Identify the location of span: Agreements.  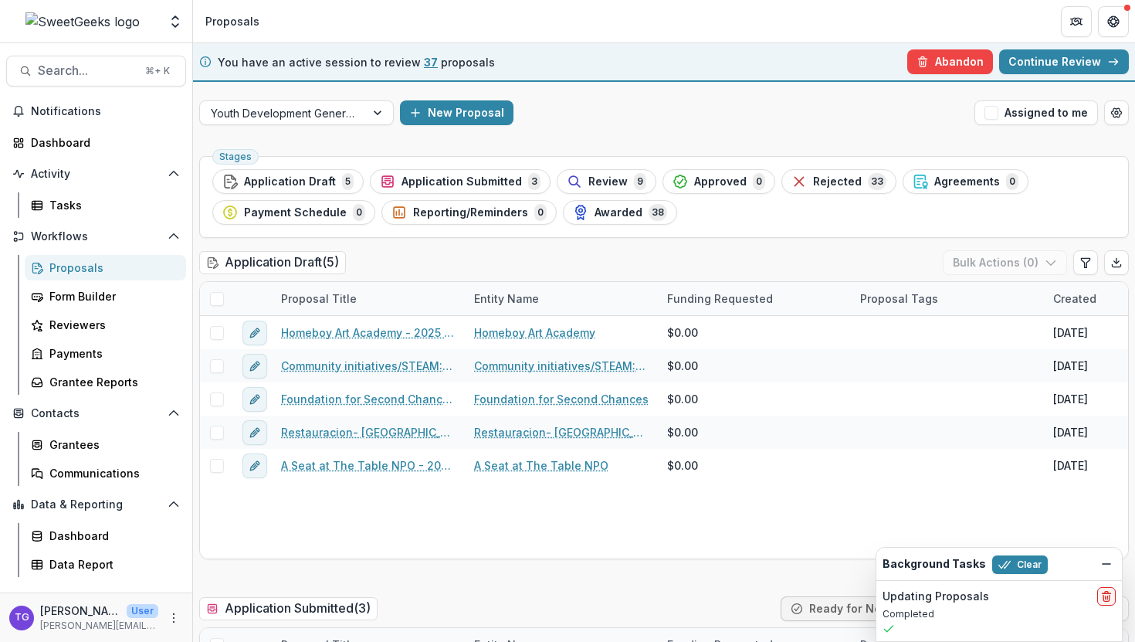
(967, 181).